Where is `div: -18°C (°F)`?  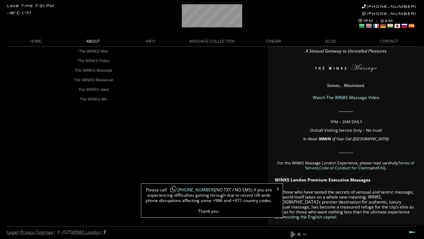
div: -18°C (°F) is located at coordinates (19, 13).